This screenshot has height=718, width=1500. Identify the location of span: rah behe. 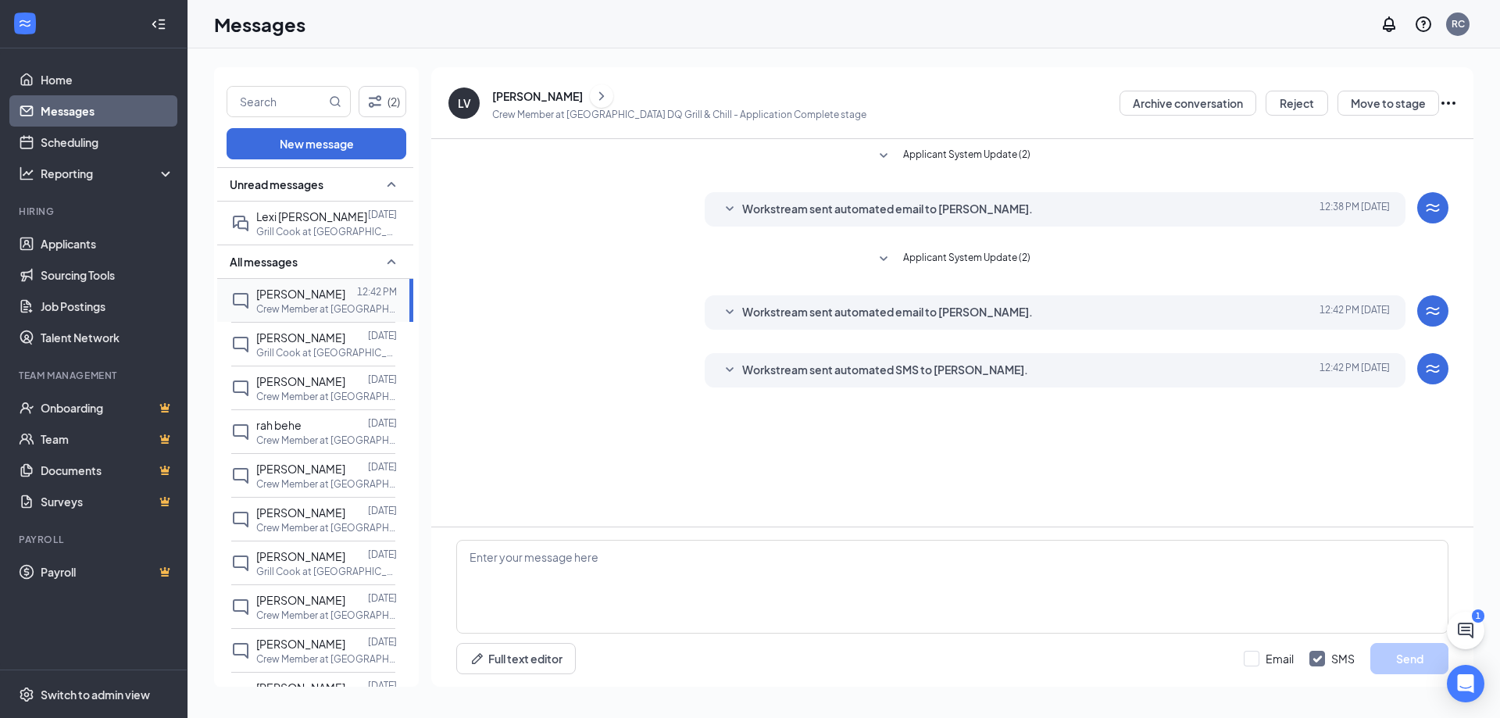
(279, 425).